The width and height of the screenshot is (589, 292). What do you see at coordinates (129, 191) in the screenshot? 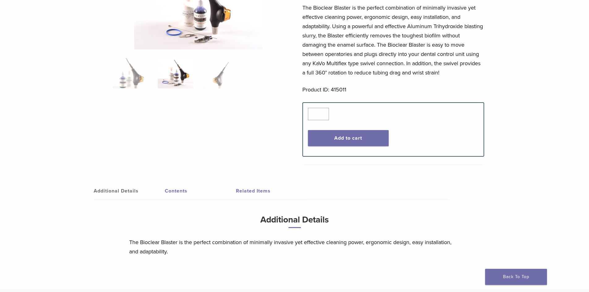
I see `a: Additional Details` at bounding box center [129, 191].